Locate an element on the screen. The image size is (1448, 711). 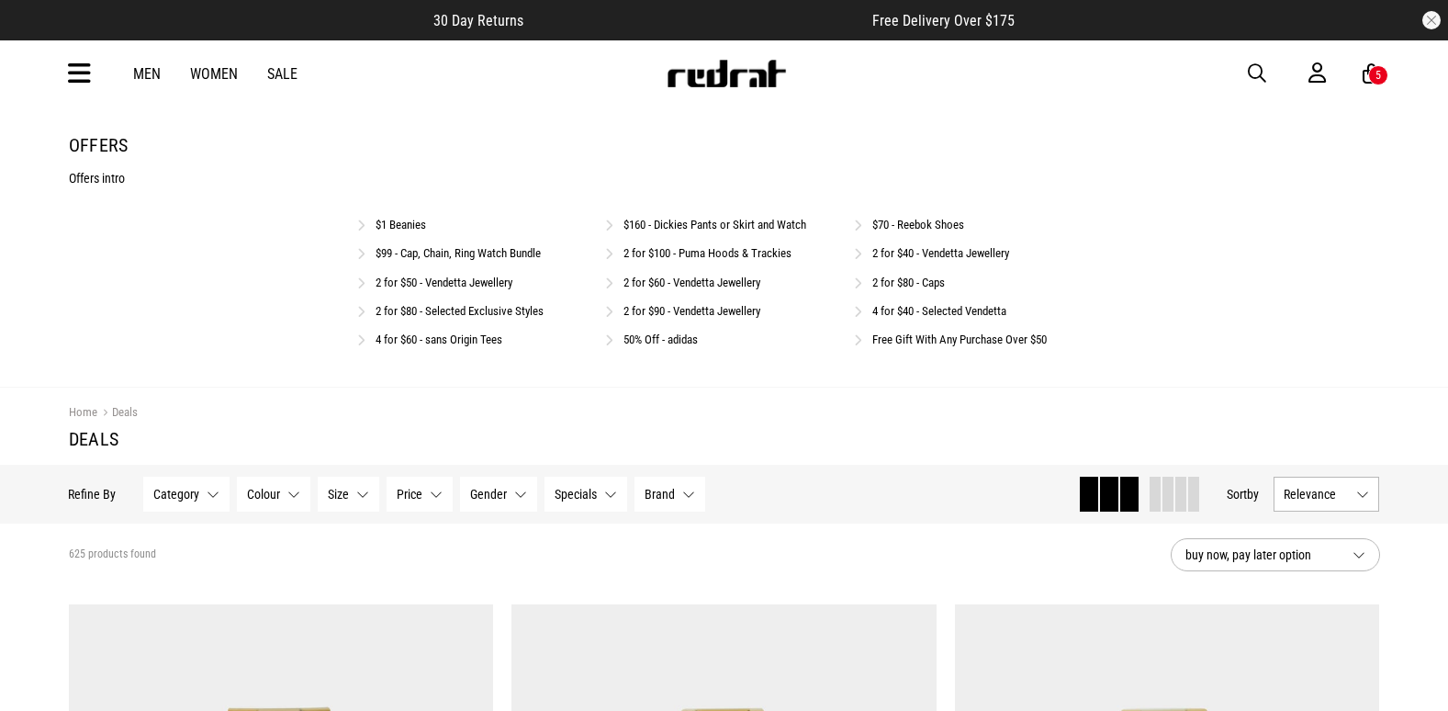
button: Gender is located at coordinates (500, 494).